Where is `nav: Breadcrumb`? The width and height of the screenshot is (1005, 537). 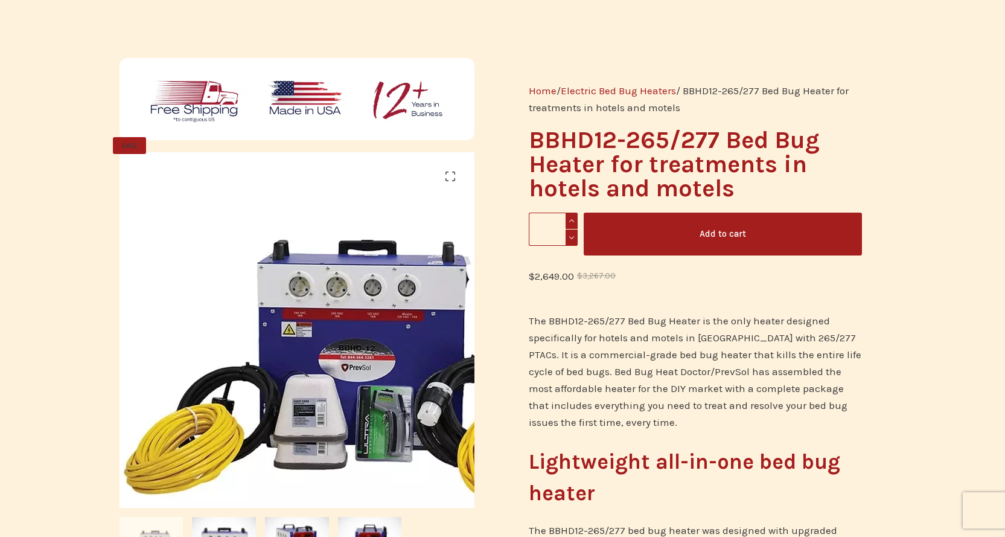 nav: Breadcrumb is located at coordinates (695, 99).